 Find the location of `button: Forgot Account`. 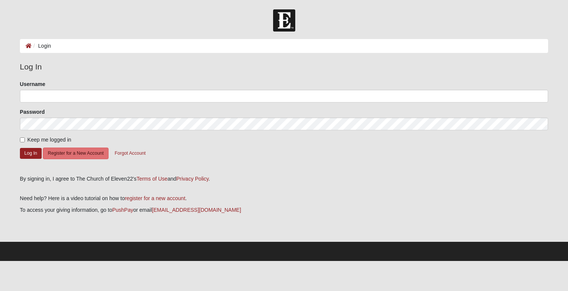

button: Forgot Account is located at coordinates (130, 153).